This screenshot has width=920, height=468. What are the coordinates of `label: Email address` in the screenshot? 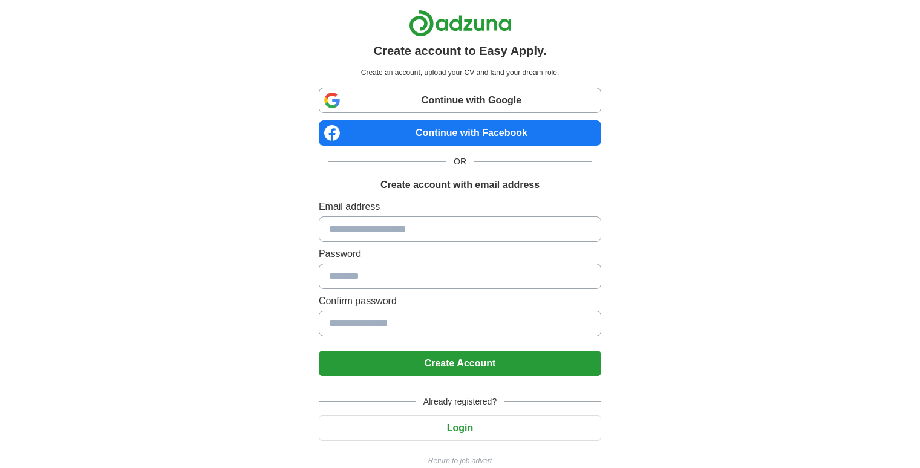 It's located at (460, 207).